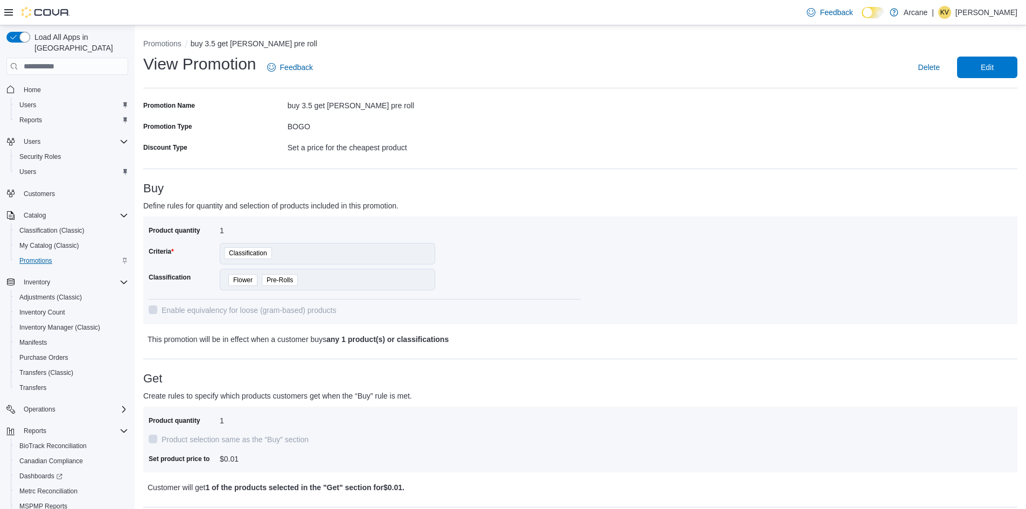  What do you see at coordinates (49, 246) in the screenshot?
I see `a: My Catalog (Classic)` at bounding box center [49, 246].